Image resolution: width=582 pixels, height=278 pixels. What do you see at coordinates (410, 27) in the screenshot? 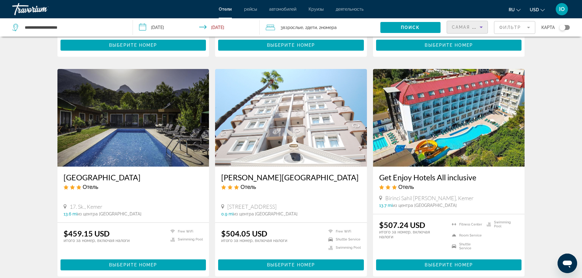
I see `button: Поиск` at bounding box center [410, 27].